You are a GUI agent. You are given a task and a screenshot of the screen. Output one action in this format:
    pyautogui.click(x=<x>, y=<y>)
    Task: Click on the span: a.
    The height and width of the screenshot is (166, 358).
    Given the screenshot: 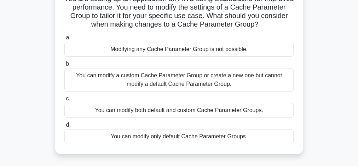 What is the action you would take?
    pyautogui.click(x=68, y=37)
    